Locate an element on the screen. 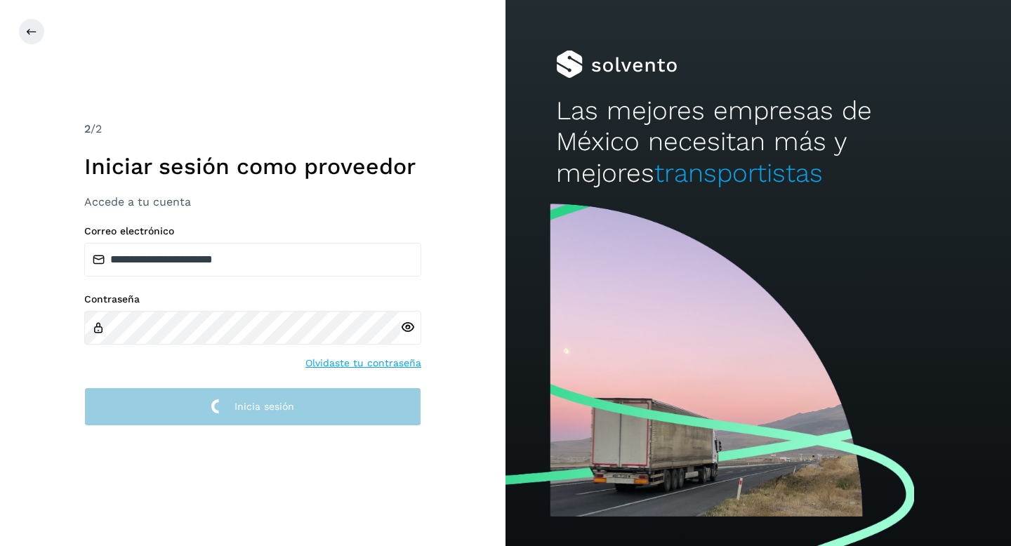 This screenshot has width=1011, height=546. span: 2 is located at coordinates (87, 128).